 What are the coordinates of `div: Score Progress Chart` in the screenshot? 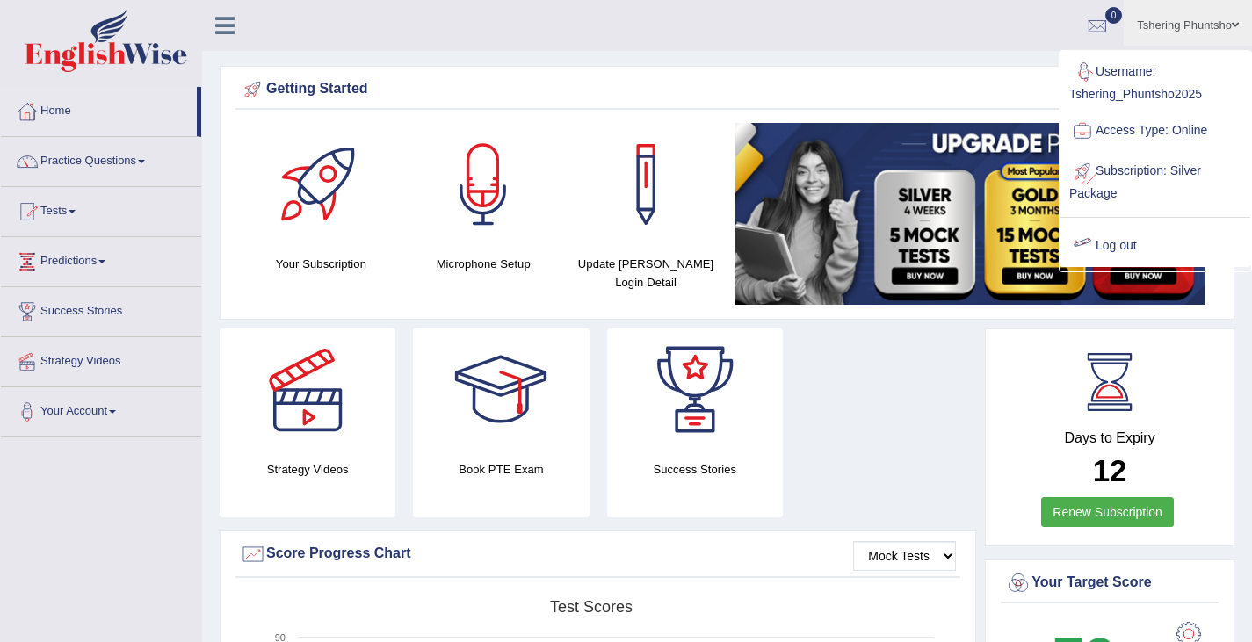 It's located at (598, 554).